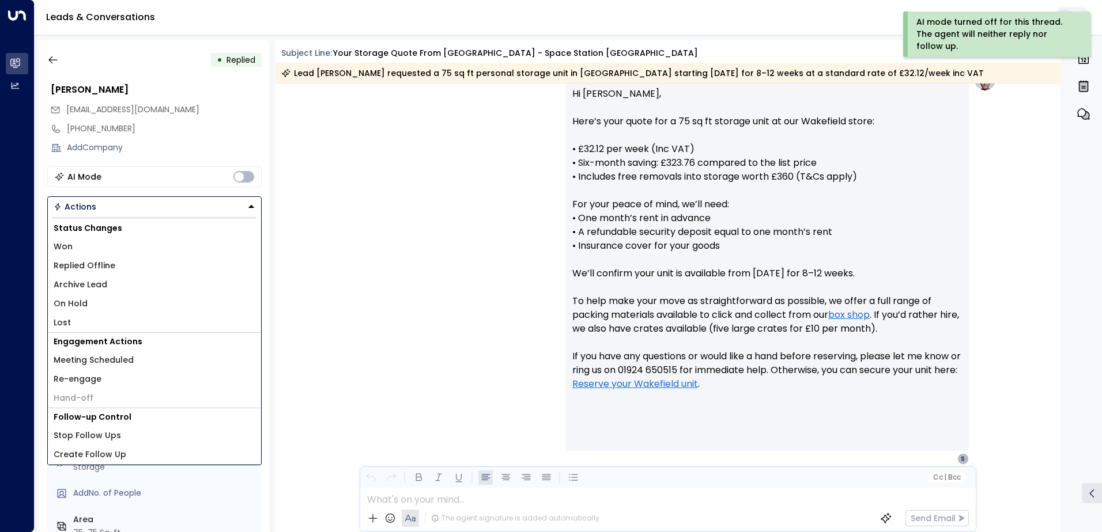 This screenshot has height=532, width=1102. Describe the element at coordinates (849, 315) in the screenshot. I see `a: box shop` at that location.